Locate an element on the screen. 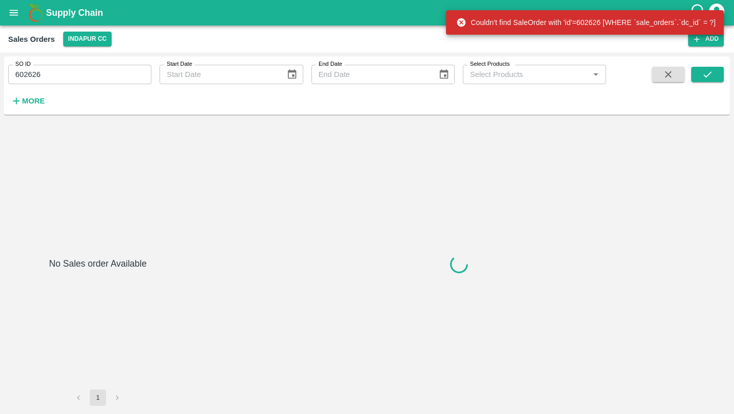 This screenshot has width=734, height=414. input: Select Products is located at coordinates (526, 74).